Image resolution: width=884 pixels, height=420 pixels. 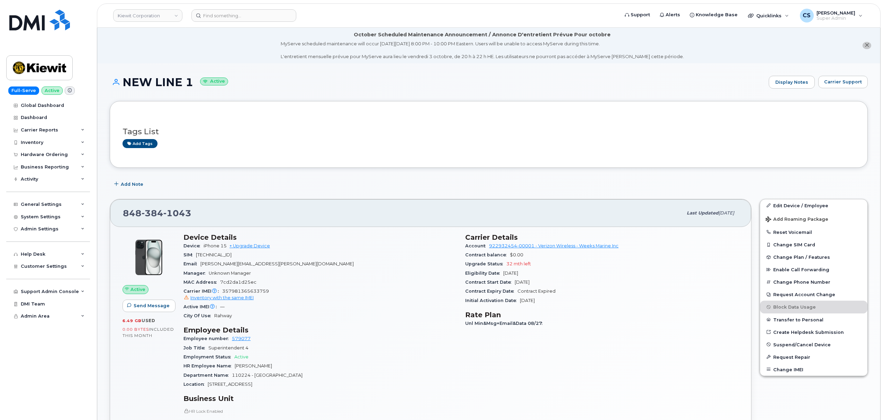 I want to click on a: + Upgrade Device, so click(x=250, y=246).